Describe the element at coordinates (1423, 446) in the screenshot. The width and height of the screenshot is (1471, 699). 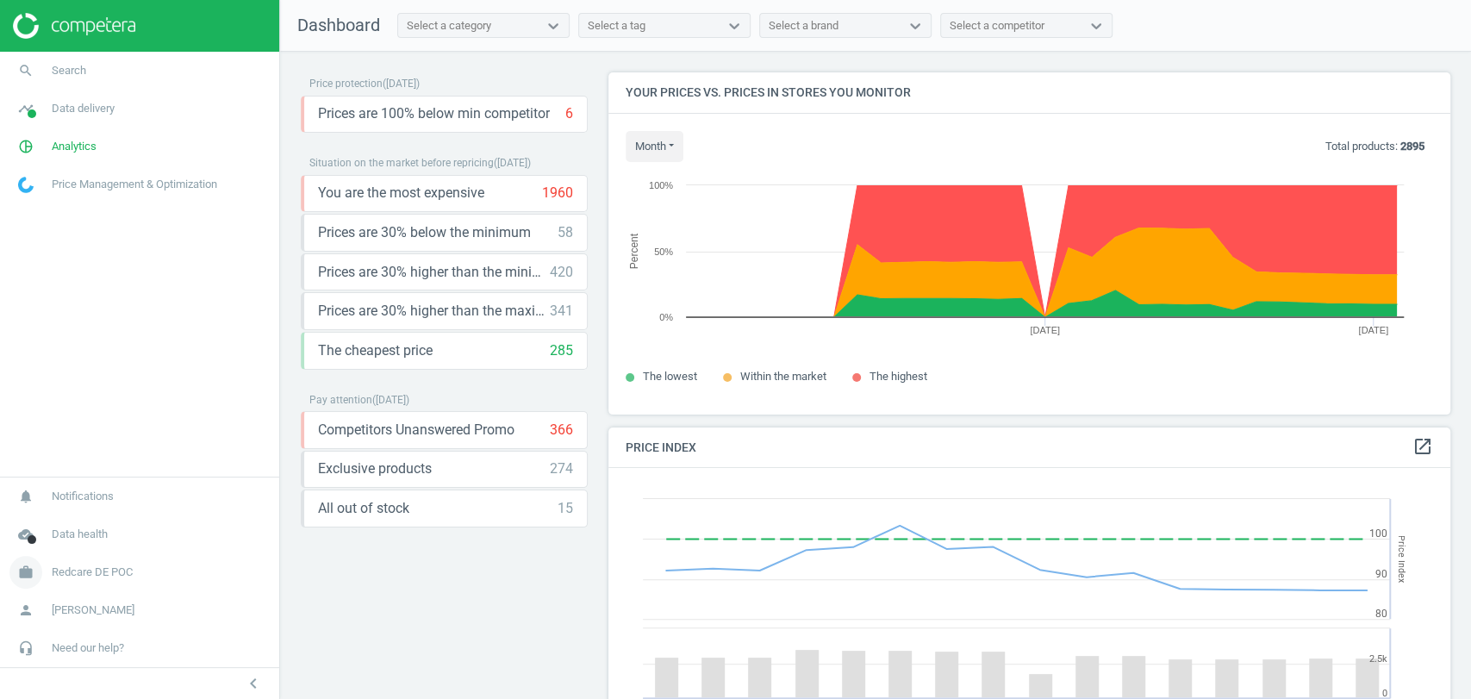
I see `i: open_in_new` at that location.